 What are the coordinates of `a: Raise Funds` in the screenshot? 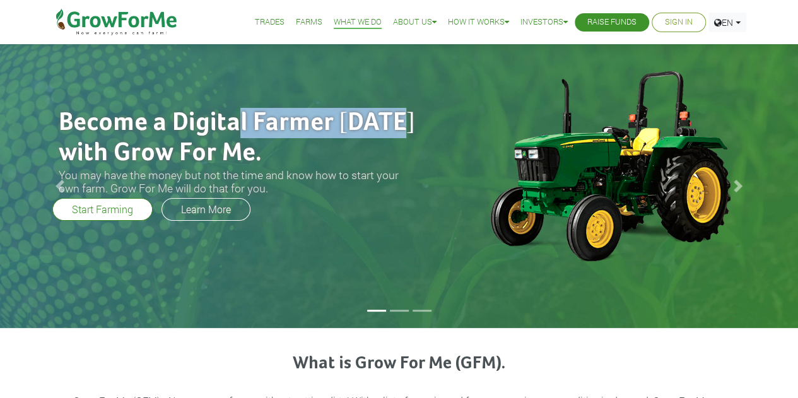 It's located at (612, 22).